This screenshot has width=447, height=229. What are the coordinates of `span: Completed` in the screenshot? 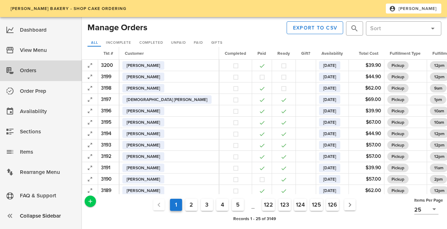 It's located at (151, 43).